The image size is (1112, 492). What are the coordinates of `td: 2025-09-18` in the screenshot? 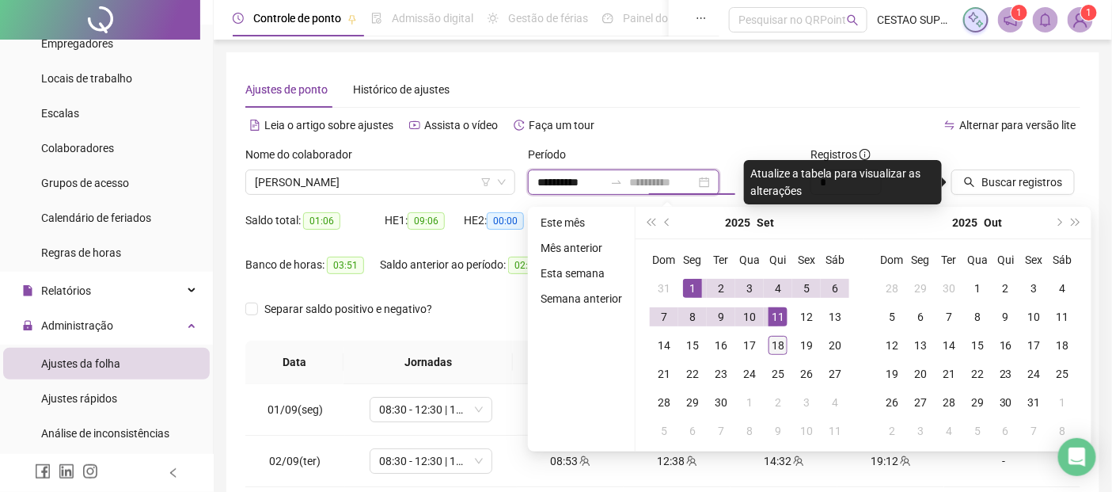 It's located at (778, 345).